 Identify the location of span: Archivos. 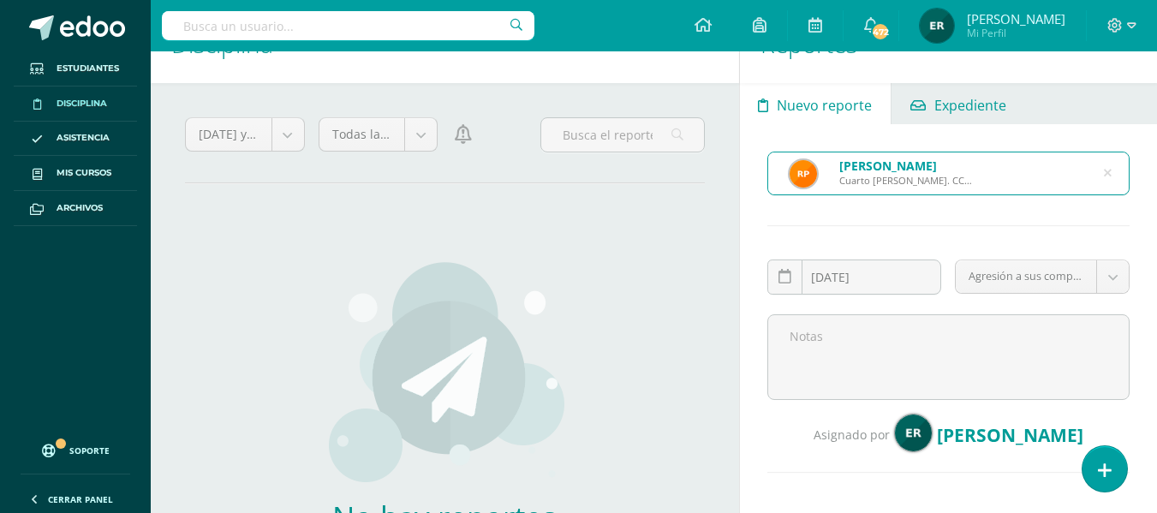
(80, 208).